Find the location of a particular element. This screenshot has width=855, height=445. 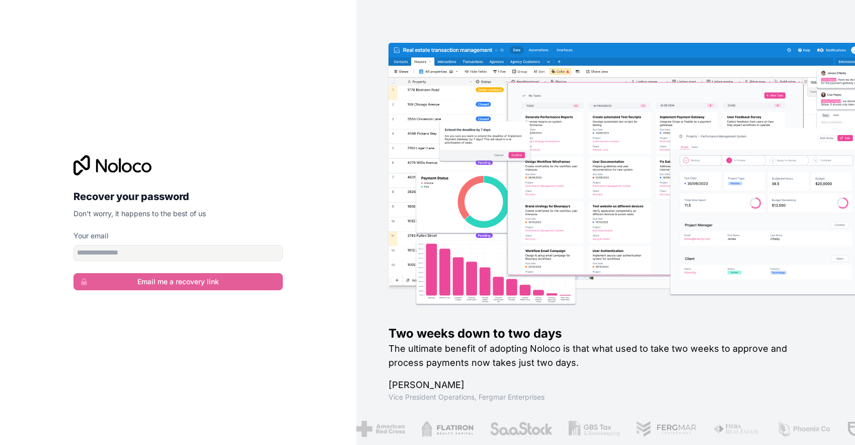

img: /assets/american-red-cross-BAupjrZR.png is located at coordinates (381, 428).